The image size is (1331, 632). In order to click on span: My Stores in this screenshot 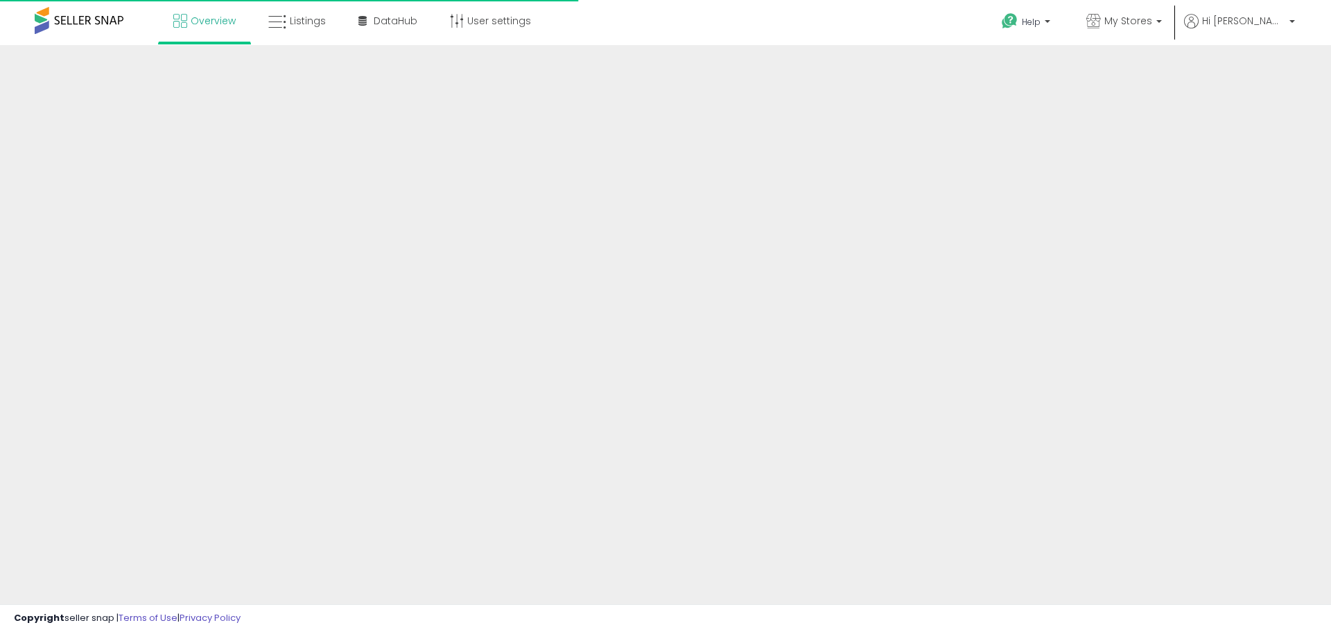, I will do `click(1128, 21)`.